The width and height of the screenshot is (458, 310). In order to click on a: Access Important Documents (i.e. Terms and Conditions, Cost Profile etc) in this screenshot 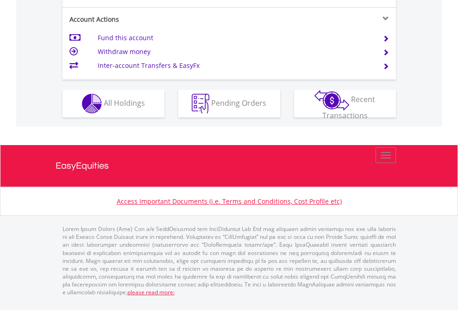, I will do `click(229, 201)`.